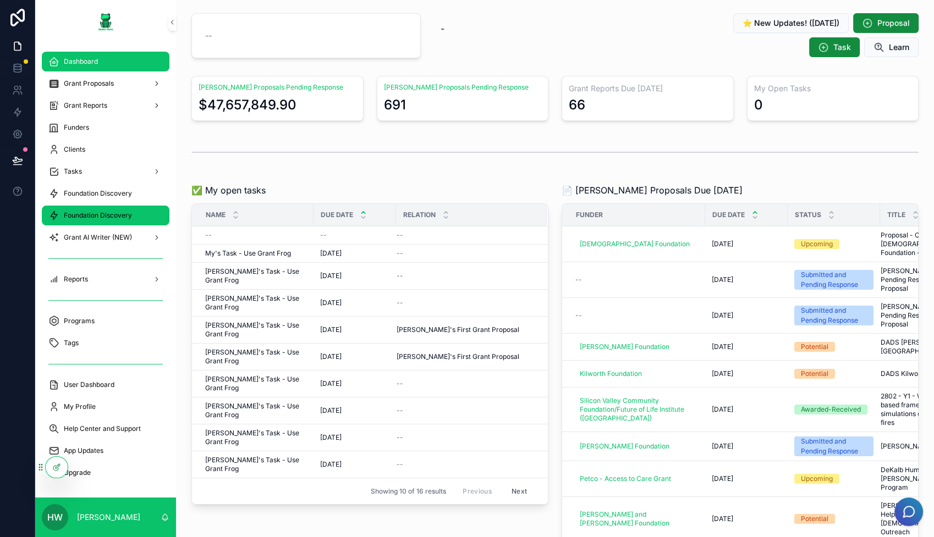 Image resolution: width=934 pixels, height=537 pixels. I want to click on span: Status, so click(808, 215).